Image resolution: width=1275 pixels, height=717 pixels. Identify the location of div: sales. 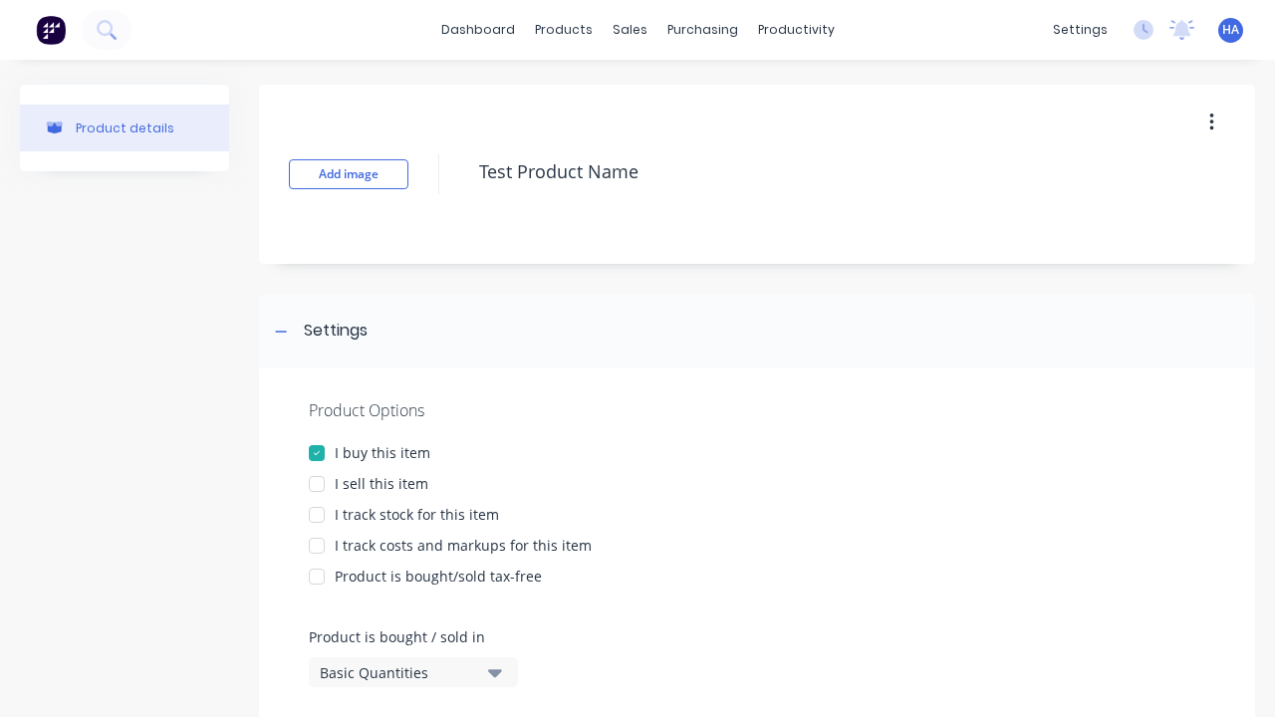
(629, 30).